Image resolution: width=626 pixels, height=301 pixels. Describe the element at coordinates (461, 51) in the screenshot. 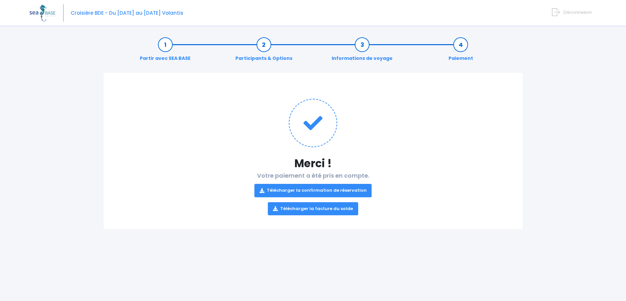

I see `a: Paiement` at that location.